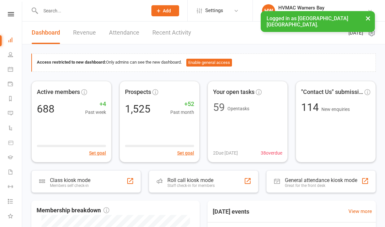 The image size is (385, 227). I want to click on div: Great for the front desk, so click(321, 186).